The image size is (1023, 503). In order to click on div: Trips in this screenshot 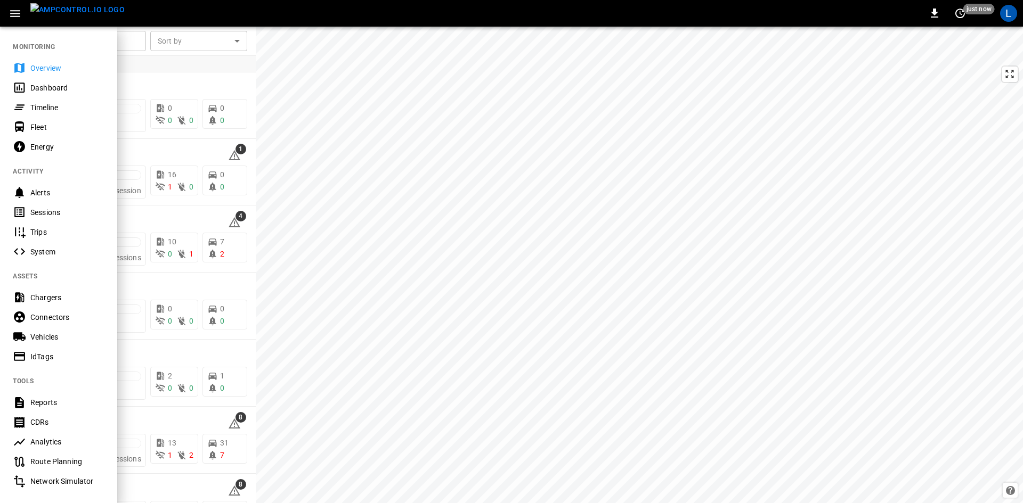, I will do `click(67, 232)`.